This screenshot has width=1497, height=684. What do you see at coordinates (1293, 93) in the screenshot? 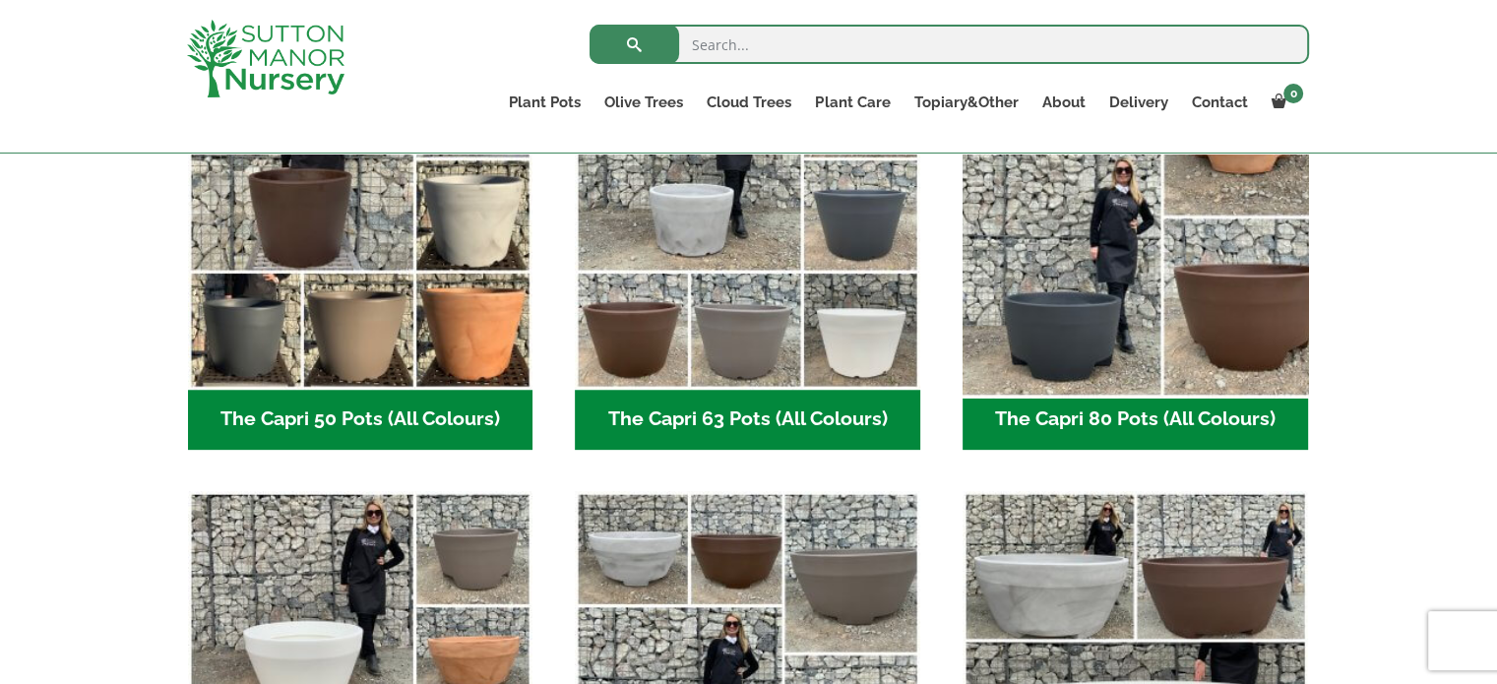
I see `span: 0` at bounding box center [1293, 93].